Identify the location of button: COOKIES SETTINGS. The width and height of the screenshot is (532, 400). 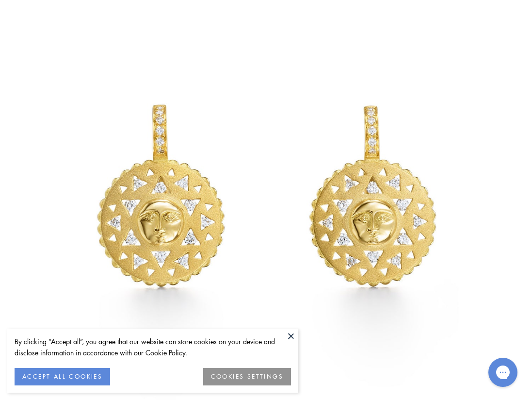
(247, 376).